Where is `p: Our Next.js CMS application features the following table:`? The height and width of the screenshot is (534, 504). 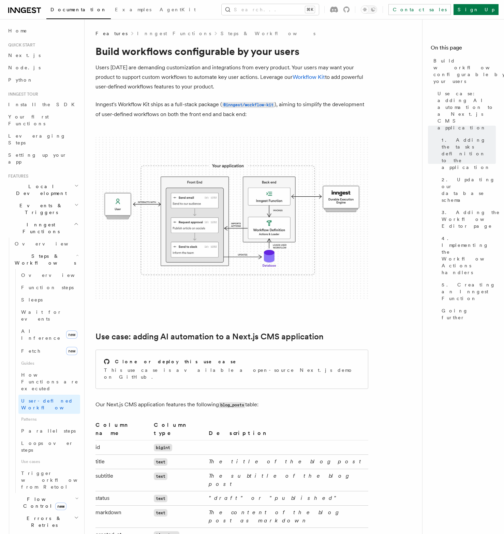
p: Our Next.js CMS application features the following table: is located at coordinates (232, 404).